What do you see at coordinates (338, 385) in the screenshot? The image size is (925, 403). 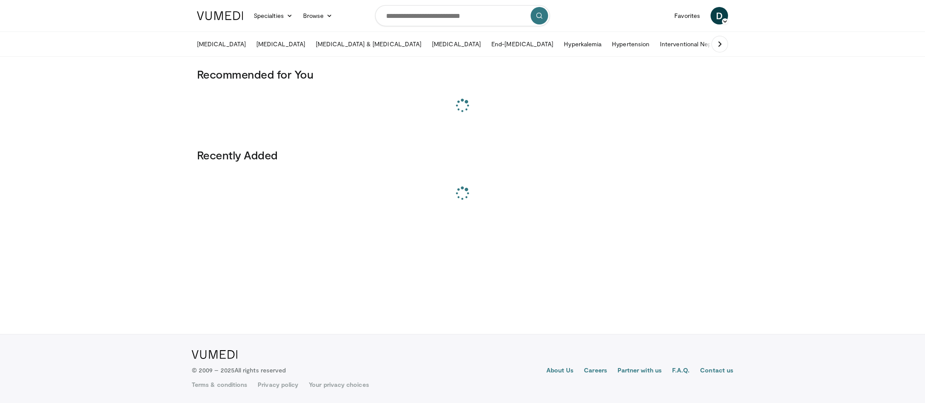 I see `a: Your privacy choices` at bounding box center [338, 385].